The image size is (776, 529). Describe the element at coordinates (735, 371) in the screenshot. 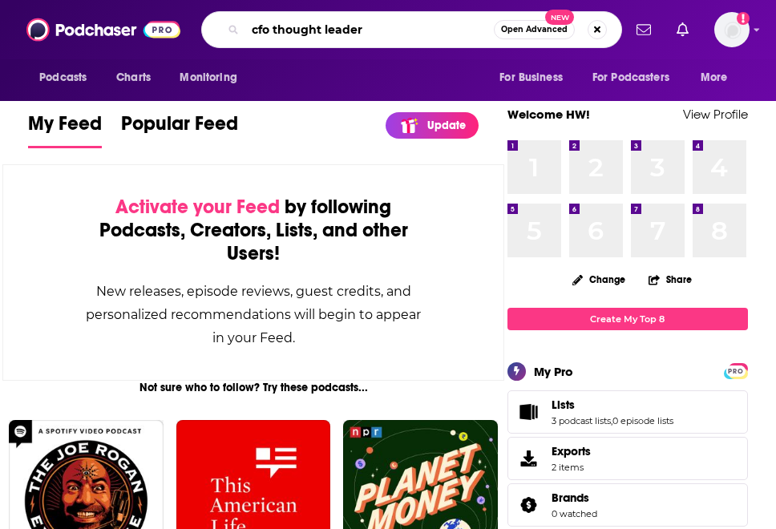

I see `span: PRO` at that location.